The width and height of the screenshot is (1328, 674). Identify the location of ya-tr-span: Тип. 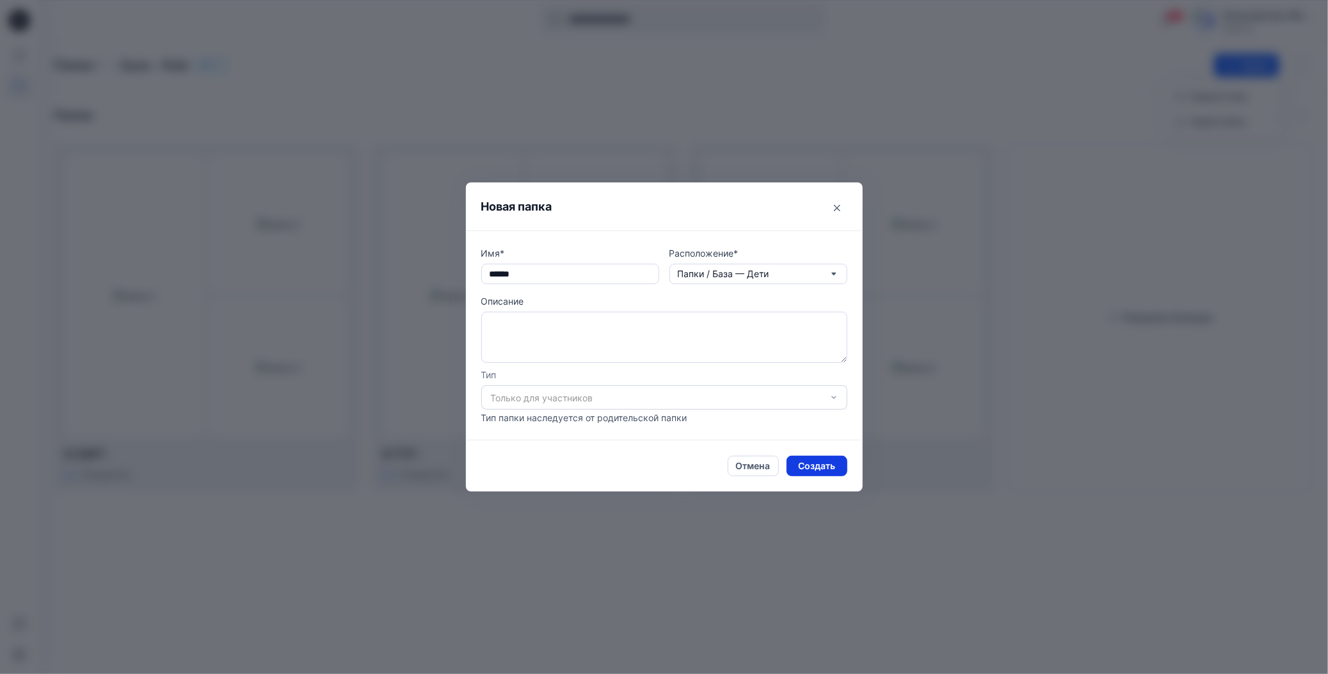
(489, 374).